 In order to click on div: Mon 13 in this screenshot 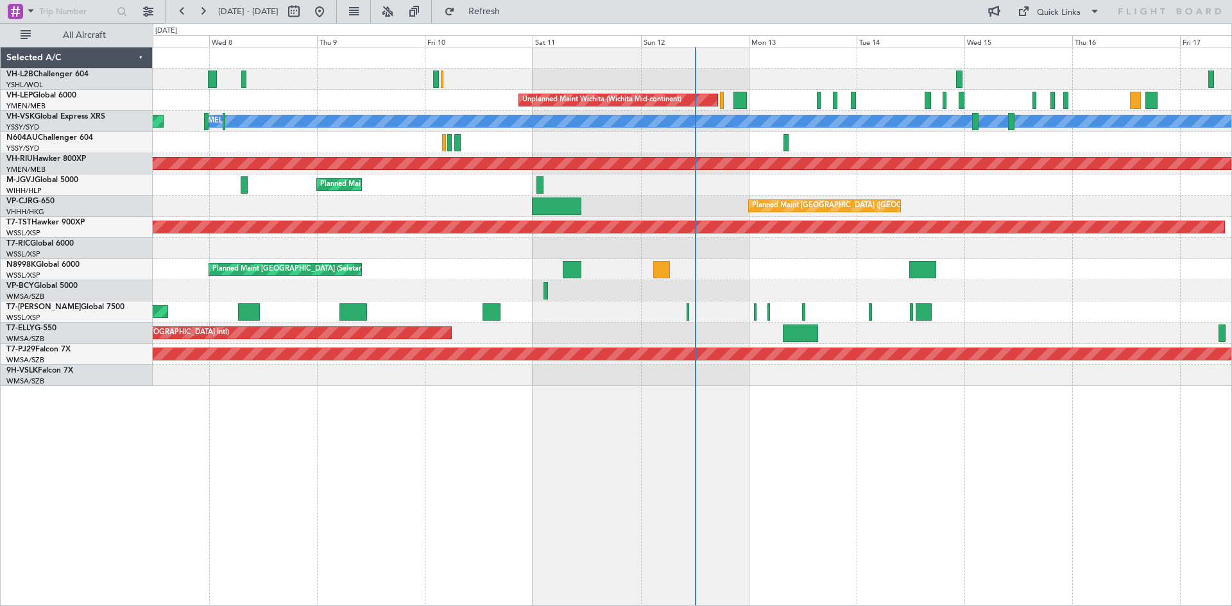, I will do `click(803, 41)`.